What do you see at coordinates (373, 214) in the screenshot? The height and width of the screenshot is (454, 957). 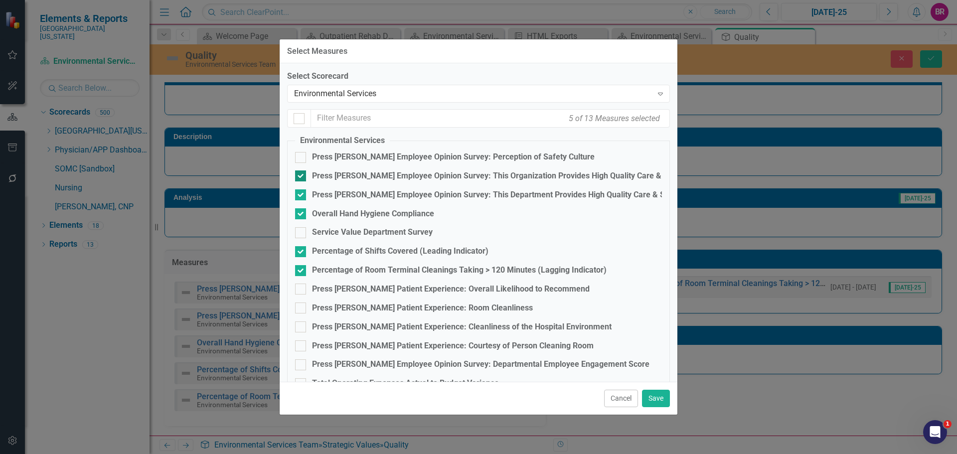 I see `div: Overall Hand Hygiene Compliance` at bounding box center [373, 214].